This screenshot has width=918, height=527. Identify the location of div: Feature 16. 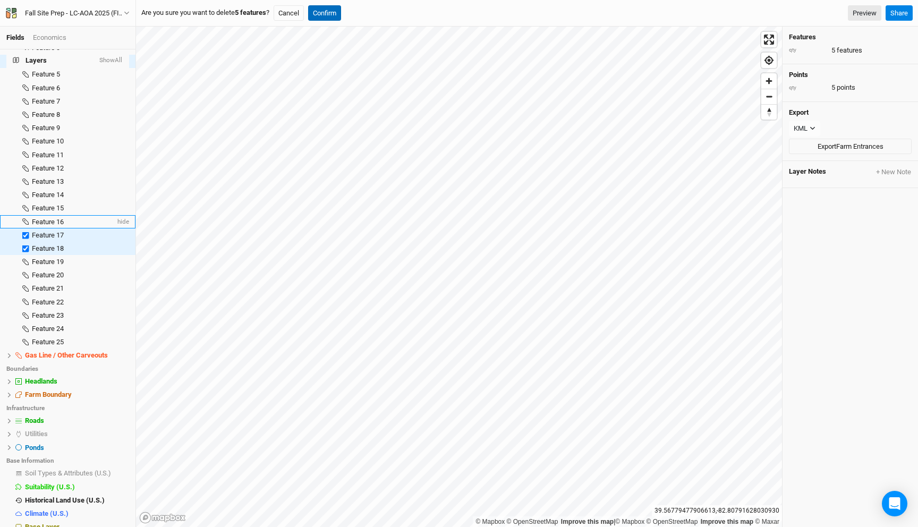
(73, 222).